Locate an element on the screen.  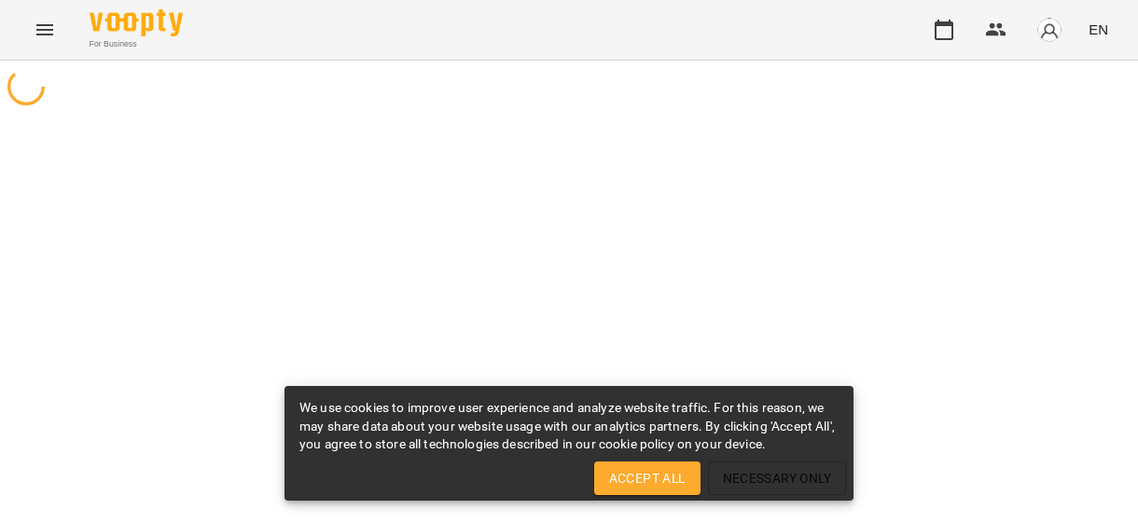
button: Accept All is located at coordinates (647, 479).